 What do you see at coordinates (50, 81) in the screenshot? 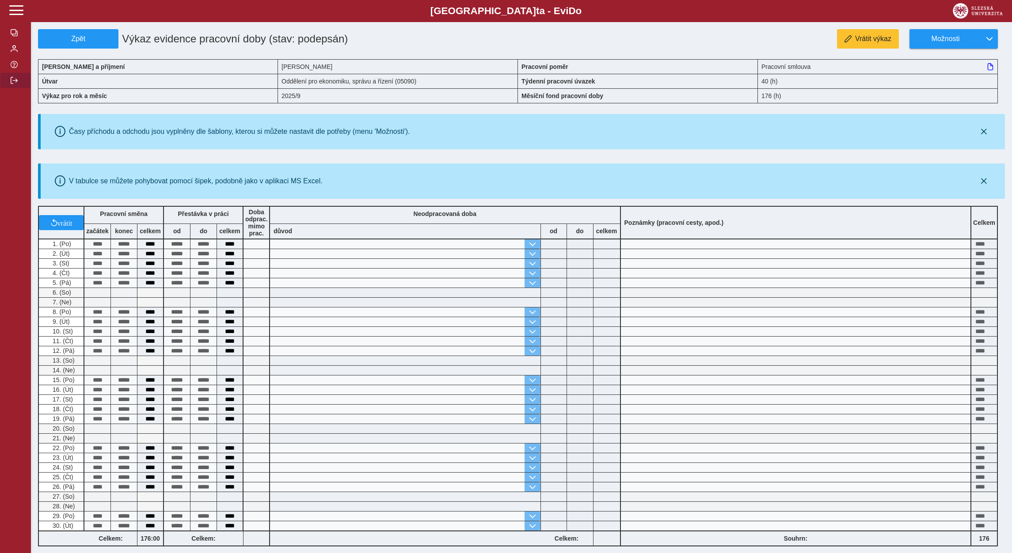
I see `b: Útvar` at bounding box center [50, 81].